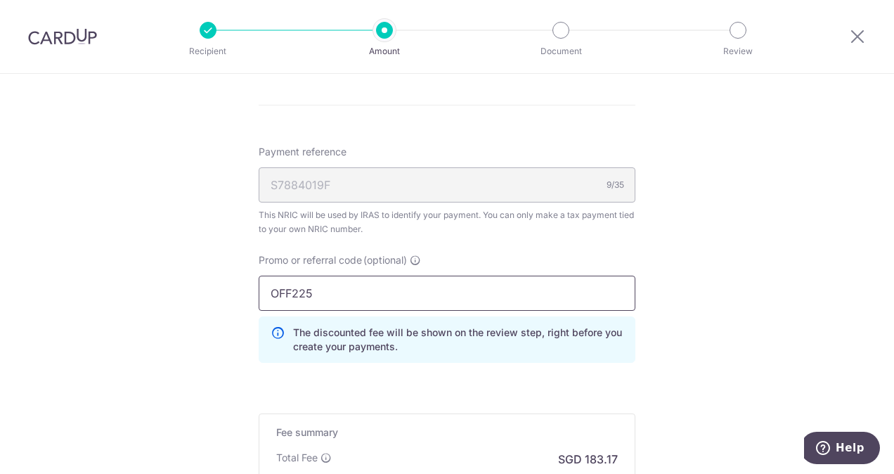 The height and width of the screenshot is (474, 894). Describe the element at coordinates (302, 152) in the screenshot. I see `span: Payment reference` at that location.